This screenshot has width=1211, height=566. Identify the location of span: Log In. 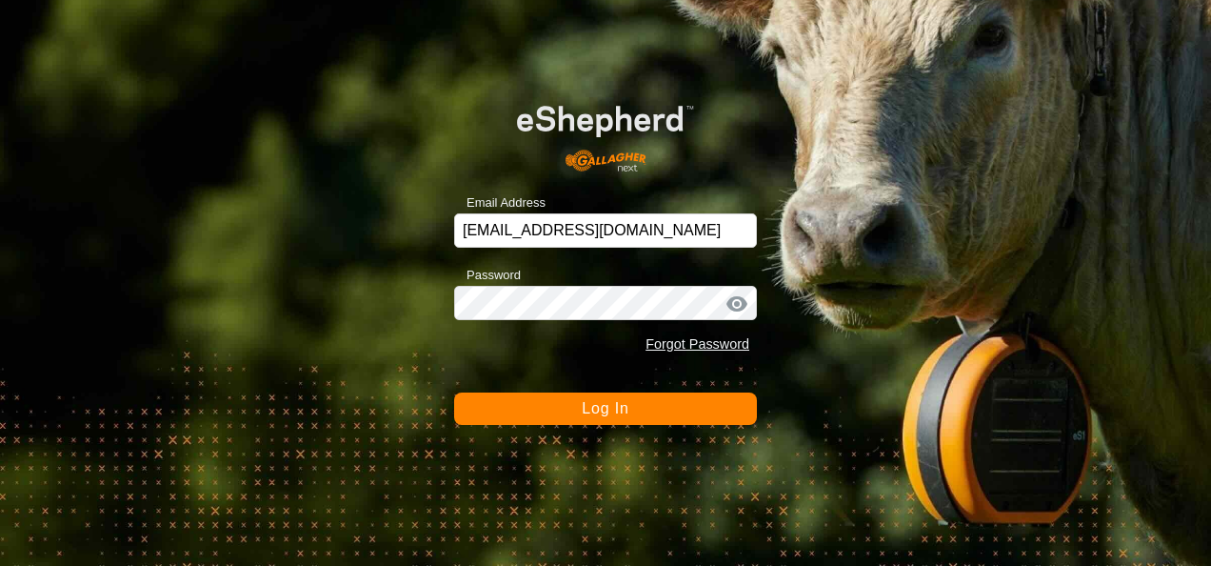
(605, 408).